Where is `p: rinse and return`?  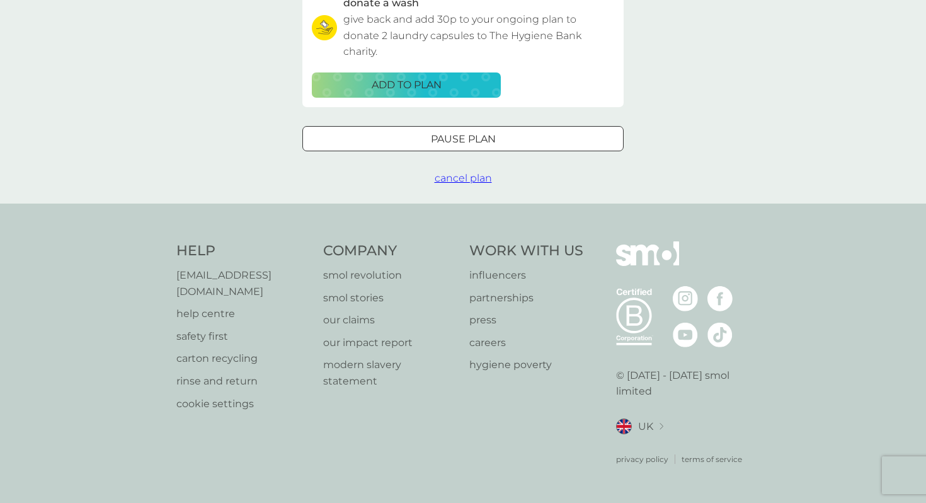
p: rinse and return is located at coordinates (243, 381).